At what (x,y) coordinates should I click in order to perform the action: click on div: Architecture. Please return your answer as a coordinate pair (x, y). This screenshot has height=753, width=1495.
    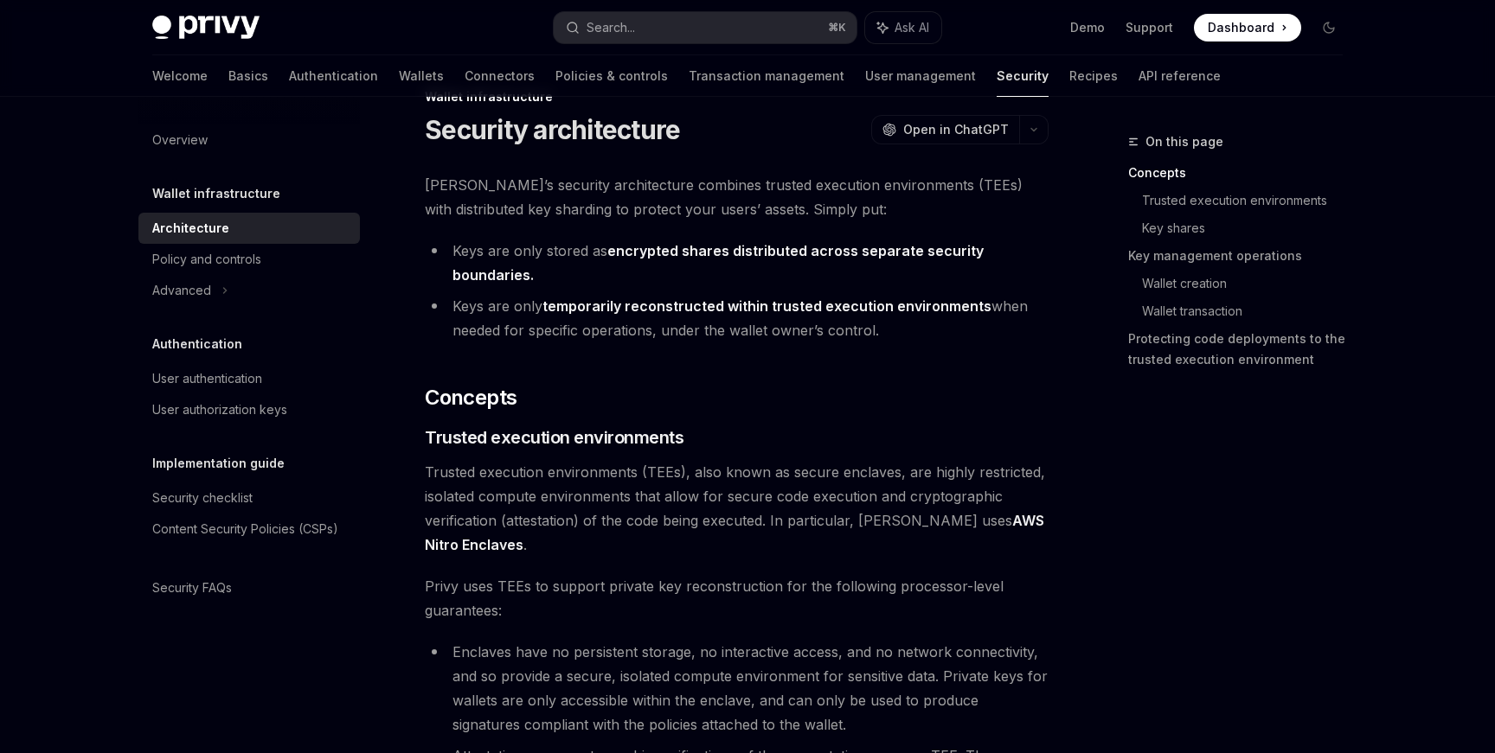
    Looking at the image, I should click on (190, 228).